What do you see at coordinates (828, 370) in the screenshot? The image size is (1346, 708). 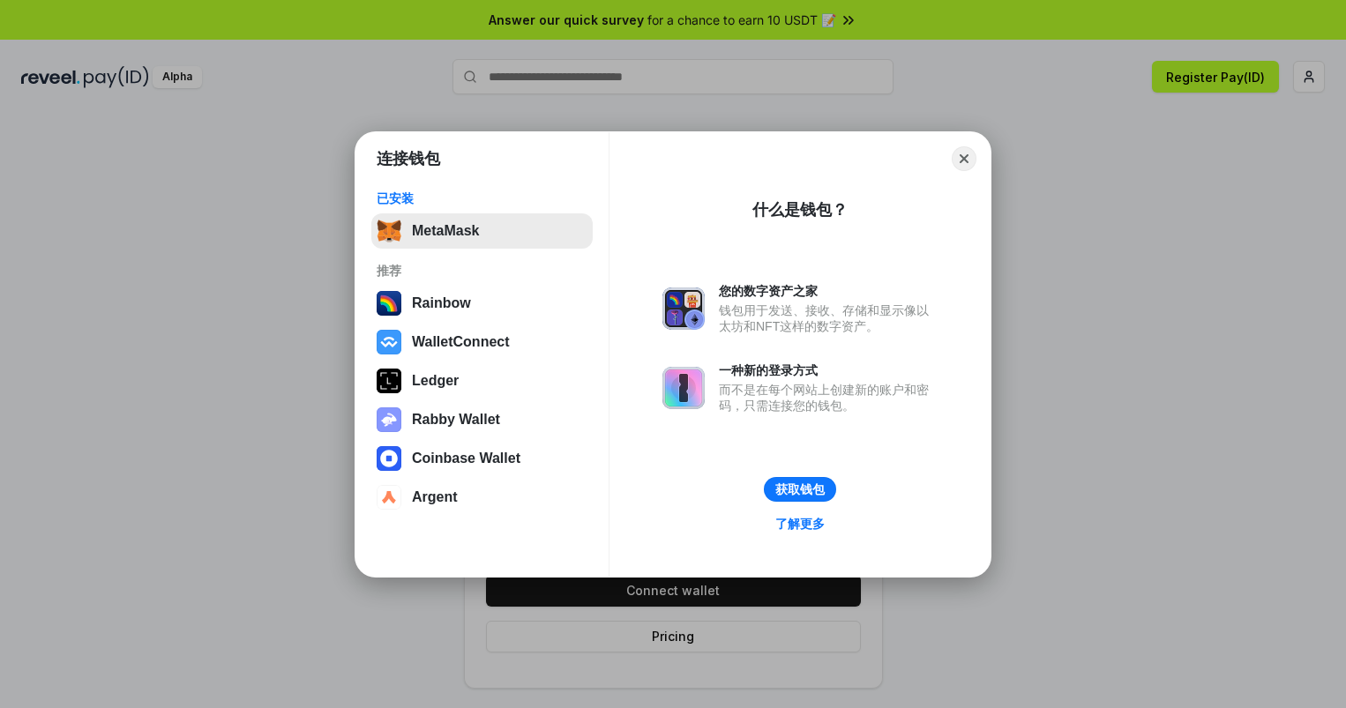 I see `div: 一种新的登录方式` at bounding box center [828, 370].